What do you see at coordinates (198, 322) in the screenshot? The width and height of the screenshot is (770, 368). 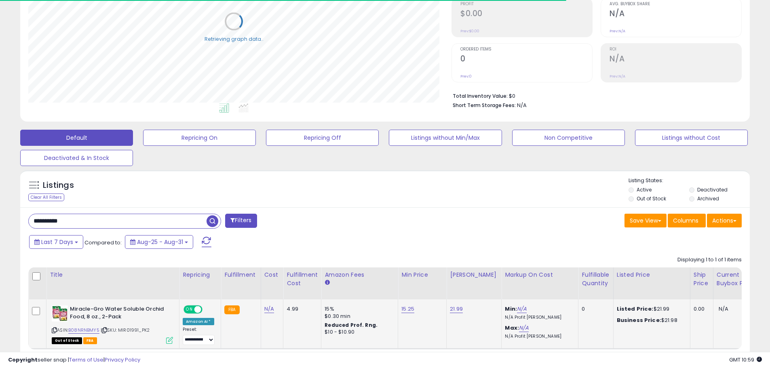 I see `div: Amazon AI *` at bounding box center [198, 322].